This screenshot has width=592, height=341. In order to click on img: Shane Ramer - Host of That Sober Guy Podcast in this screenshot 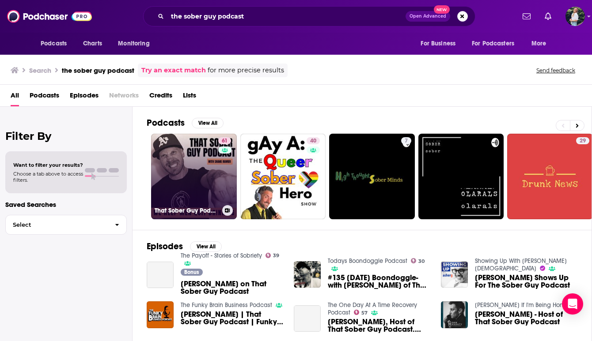, I will do `click(454, 315)`.